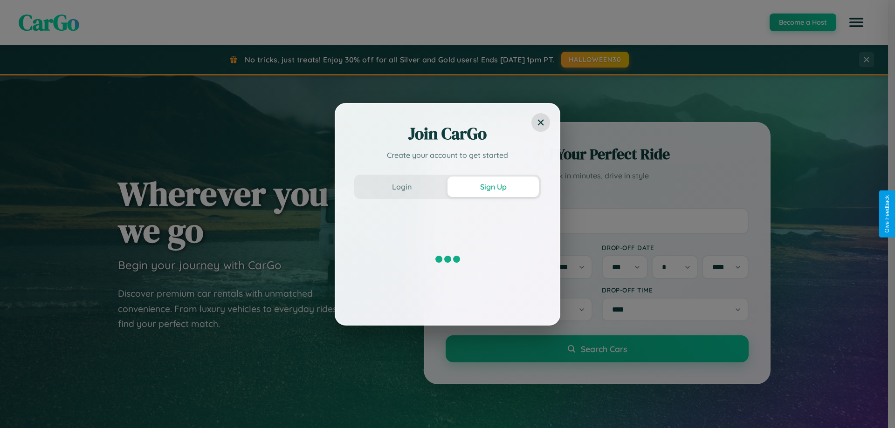  Describe the element at coordinates (448, 134) in the screenshot. I see `h2: Join CarGo` at that location.